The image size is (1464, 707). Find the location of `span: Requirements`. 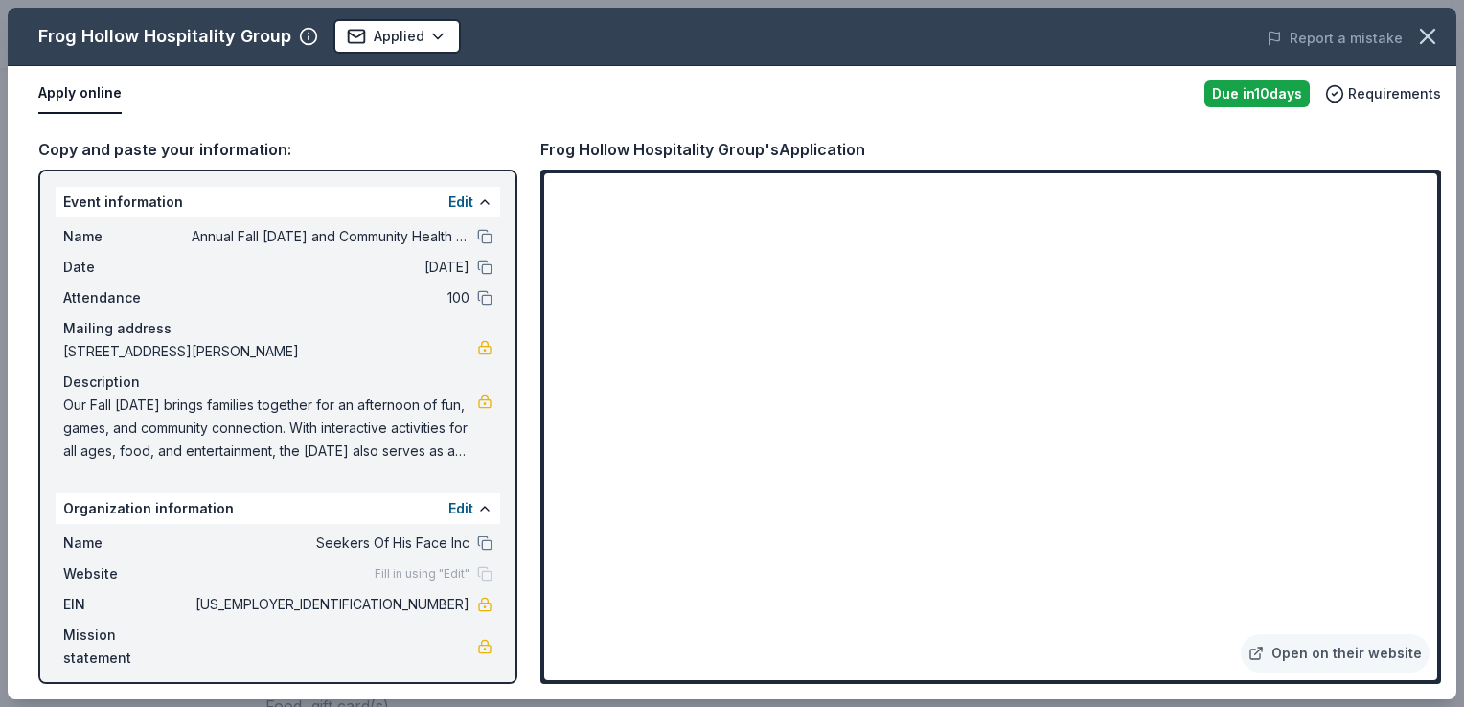

span: Requirements is located at coordinates (1394, 94).